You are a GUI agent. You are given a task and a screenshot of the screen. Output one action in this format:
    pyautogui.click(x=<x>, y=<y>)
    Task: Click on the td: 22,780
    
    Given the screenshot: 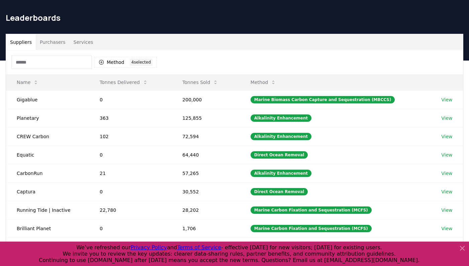 What is the action you would take?
    pyautogui.click(x=130, y=210)
    